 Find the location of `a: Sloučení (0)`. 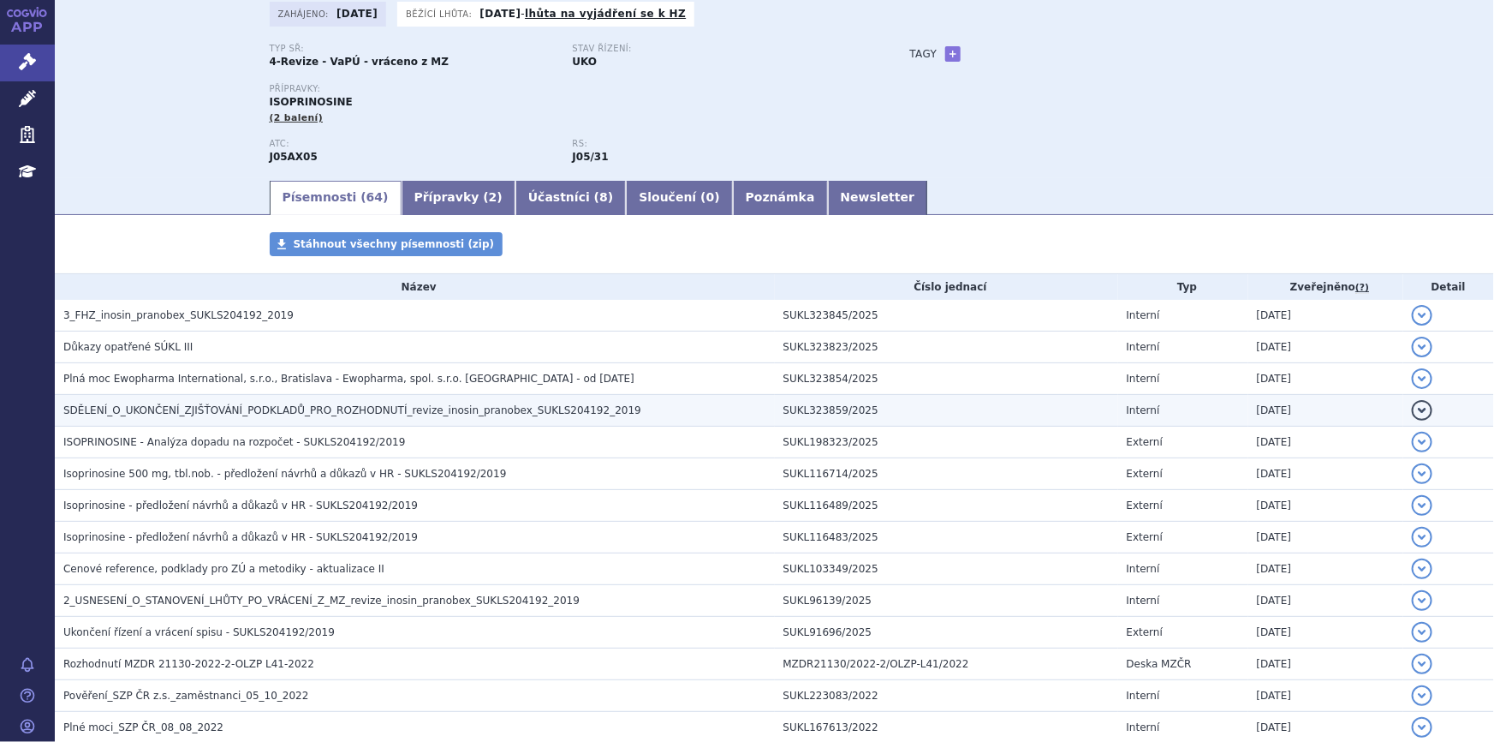

a: Sloučení (0) is located at coordinates (679, 198).